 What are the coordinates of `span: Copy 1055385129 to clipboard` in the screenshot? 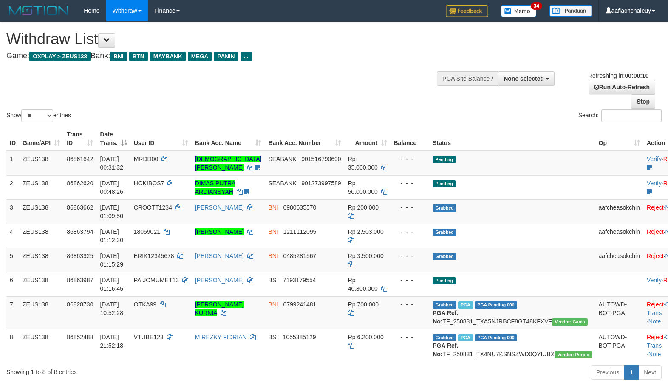 It's located at (299, 337).